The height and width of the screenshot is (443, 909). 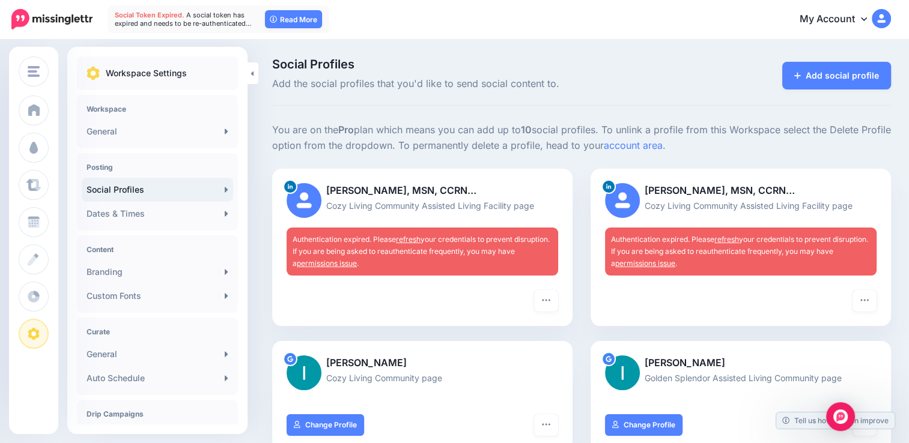 What do you see at coordinates (475, 84) in the screenshot?
I see `span: Add the social profiles that you'd like to send social content to.` at bounding box center [475, 84].